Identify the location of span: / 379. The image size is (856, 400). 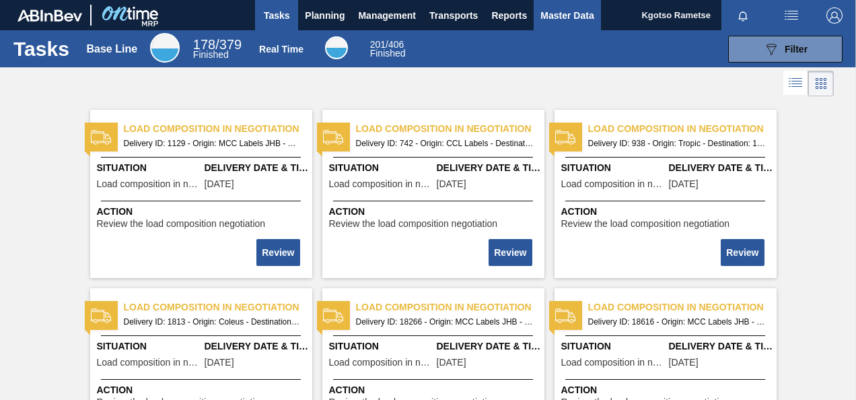
(217, 44).